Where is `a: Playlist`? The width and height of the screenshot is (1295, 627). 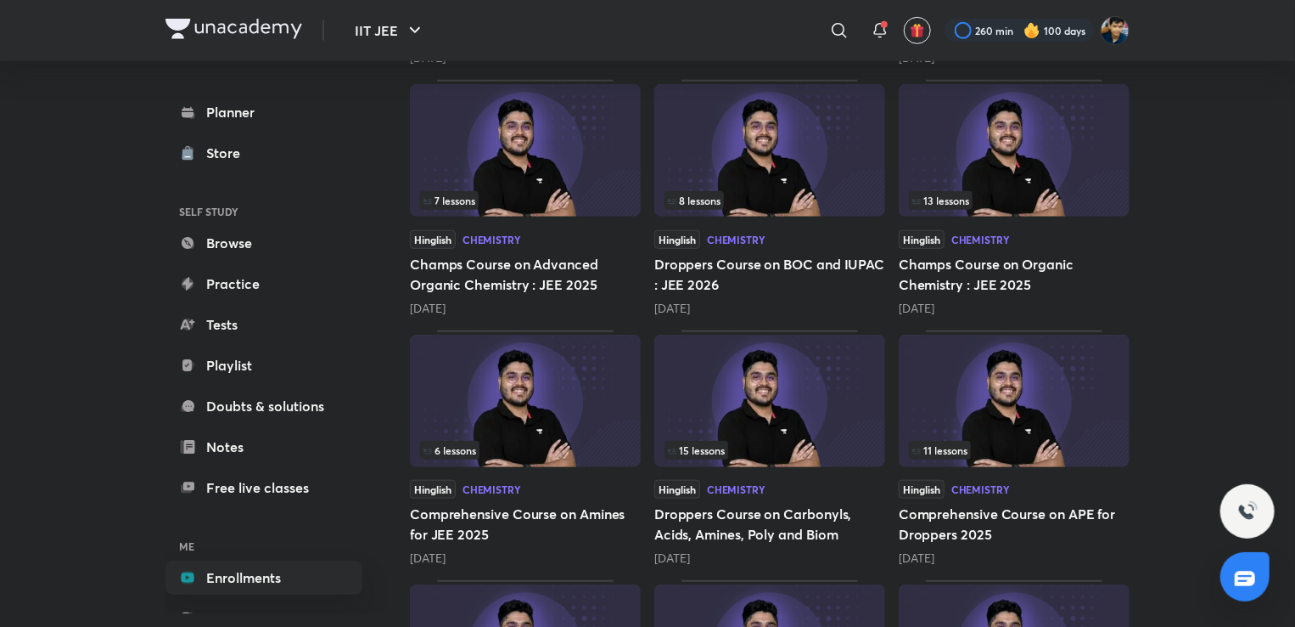 a: Playlist is located at coordinates (264, 365).